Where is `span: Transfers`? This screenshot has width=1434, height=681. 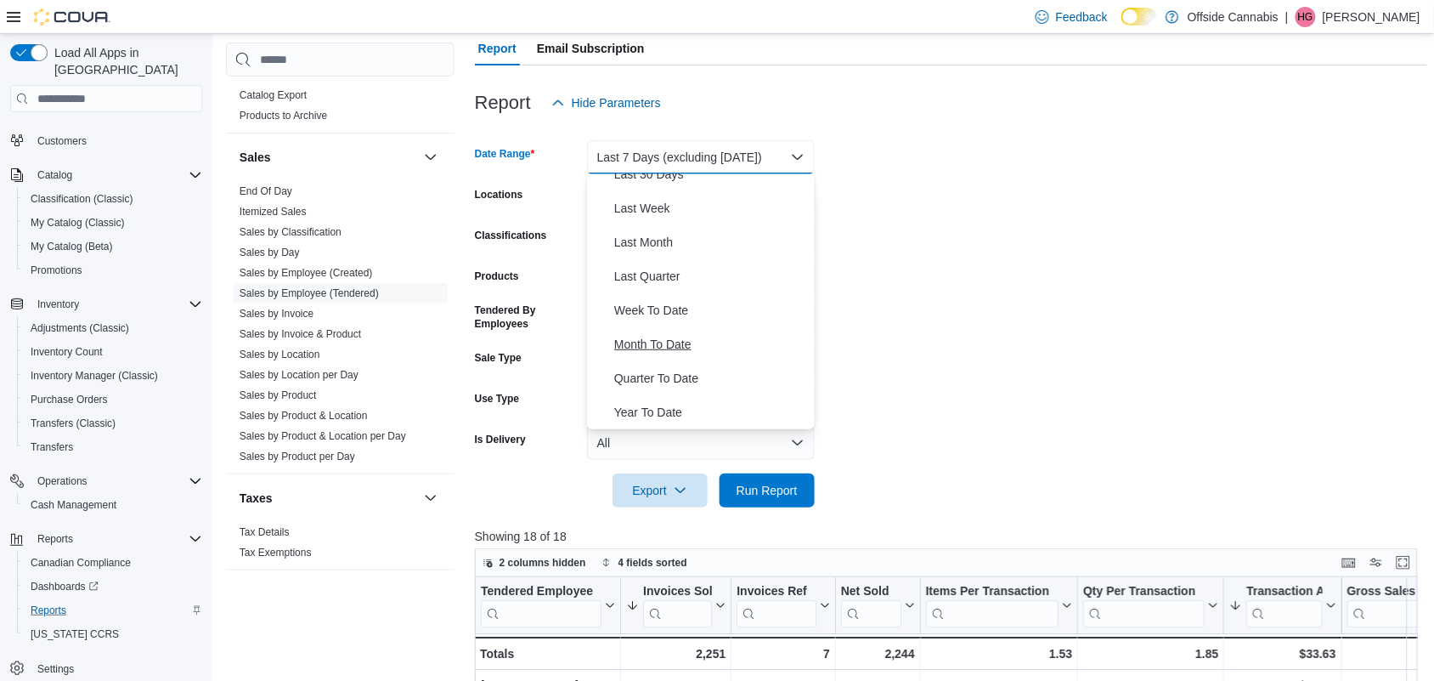
span: Transfers is located at coordinates (113, 447).